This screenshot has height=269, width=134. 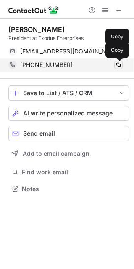 I want to click on button: Add to email campaign, so click(x=69, y=154).